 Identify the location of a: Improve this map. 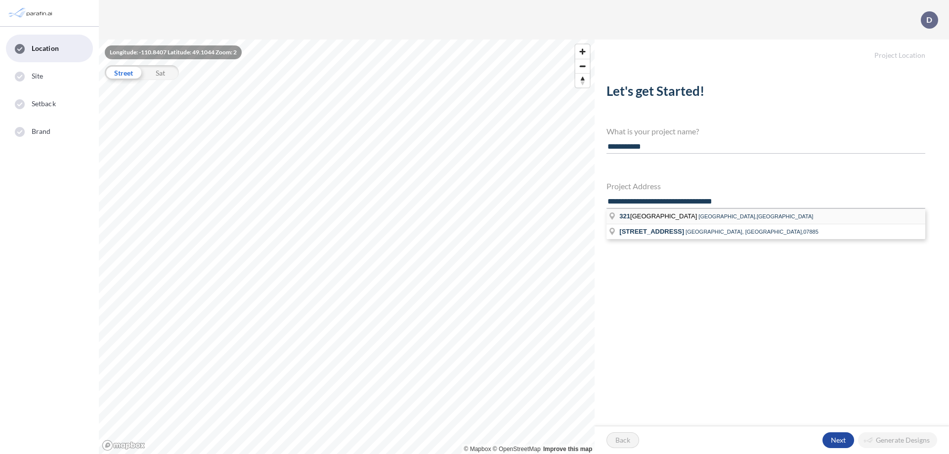
(567, 449).